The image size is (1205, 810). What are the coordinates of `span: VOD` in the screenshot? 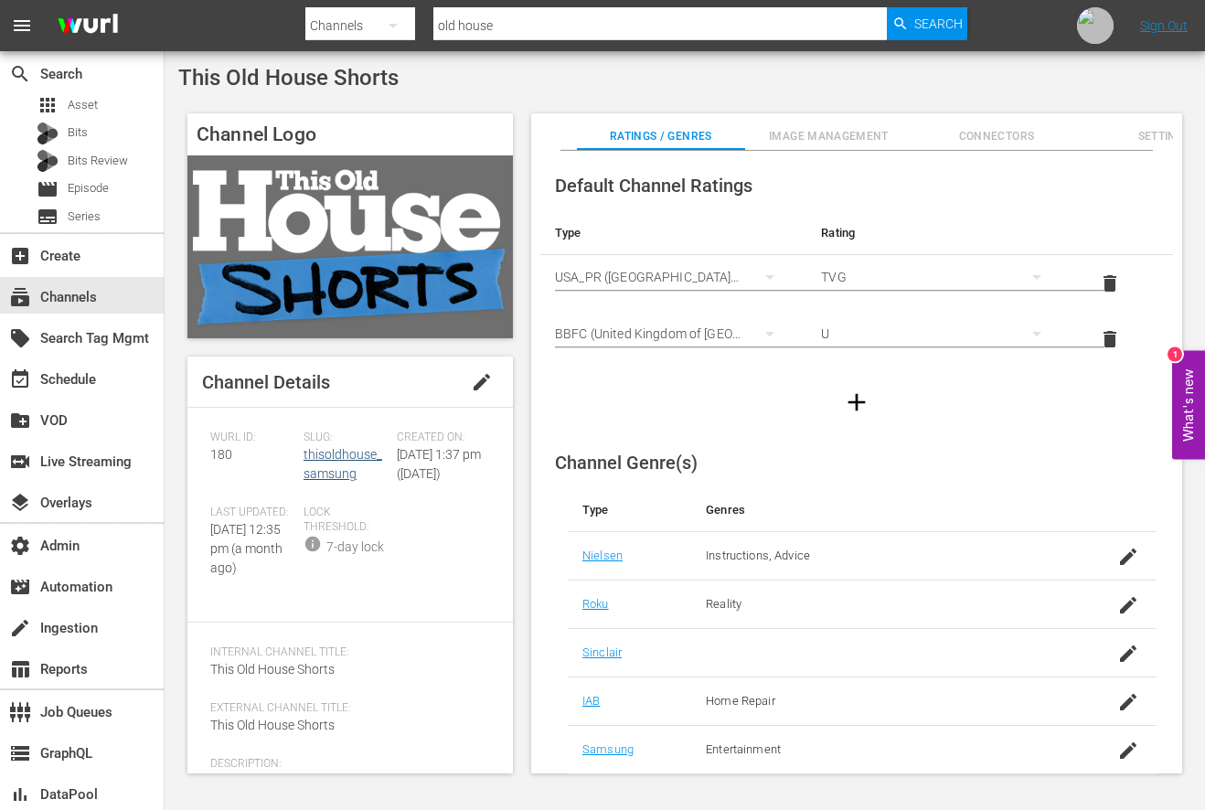 It's located at (20, 421).